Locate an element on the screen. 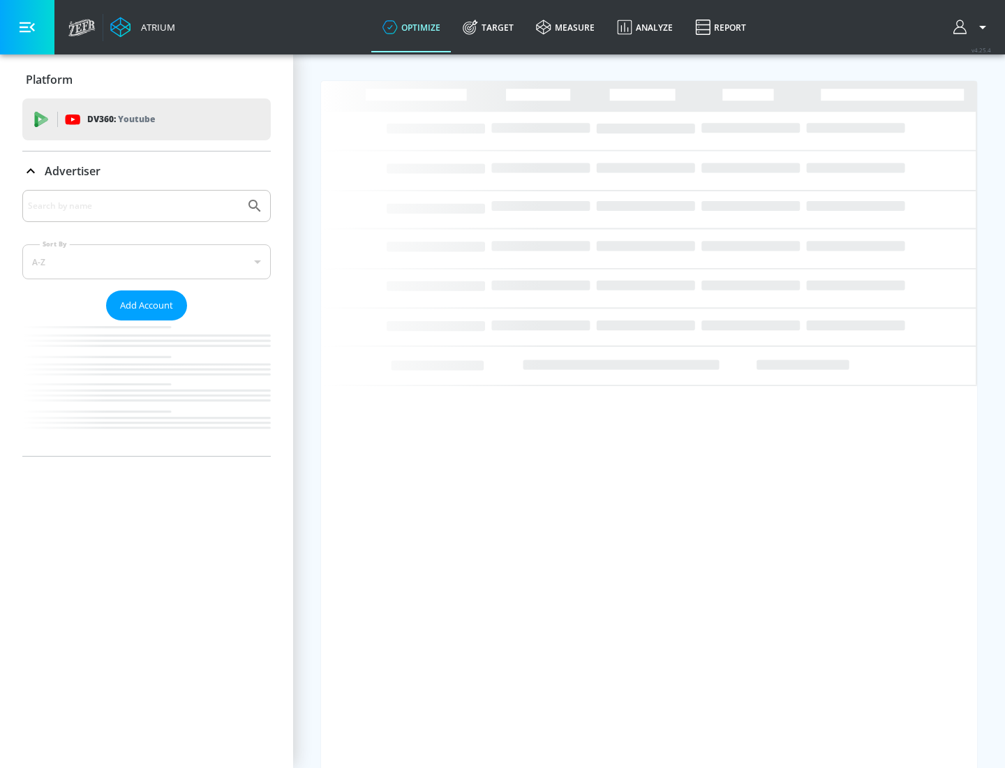  nav: list of Advertiser is located at coordinates (147, 388).